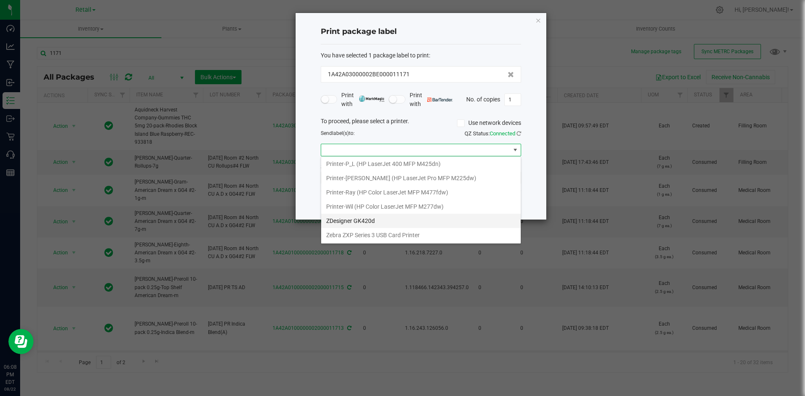 The height and width of the screenshot is (396, 805). Describe the element at coordinates (421, 221) in the screenshot. I see `li: ZDesigner GK420d` at that location.